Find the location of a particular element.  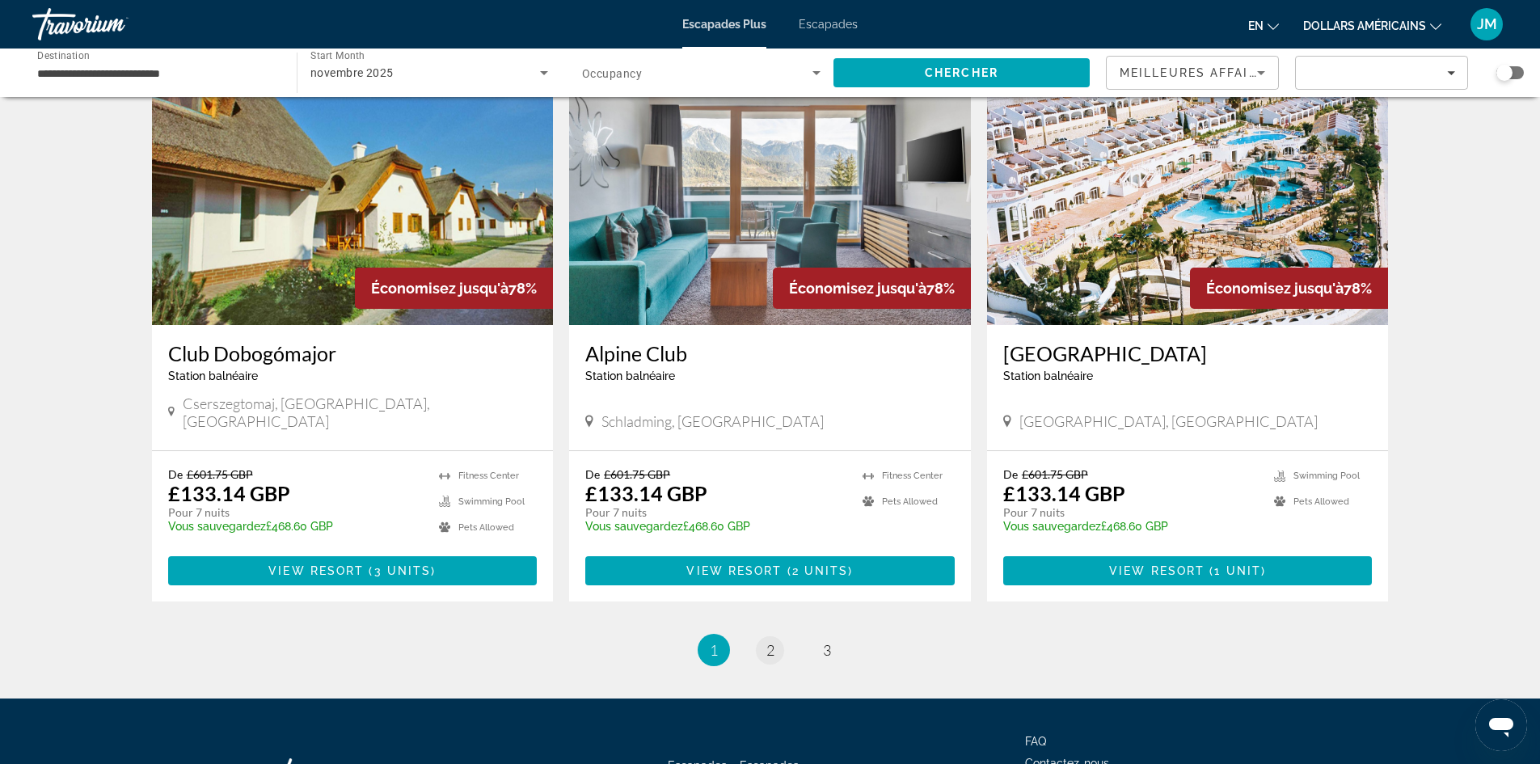

font: FAQ is located at coordinates (1036, 741).